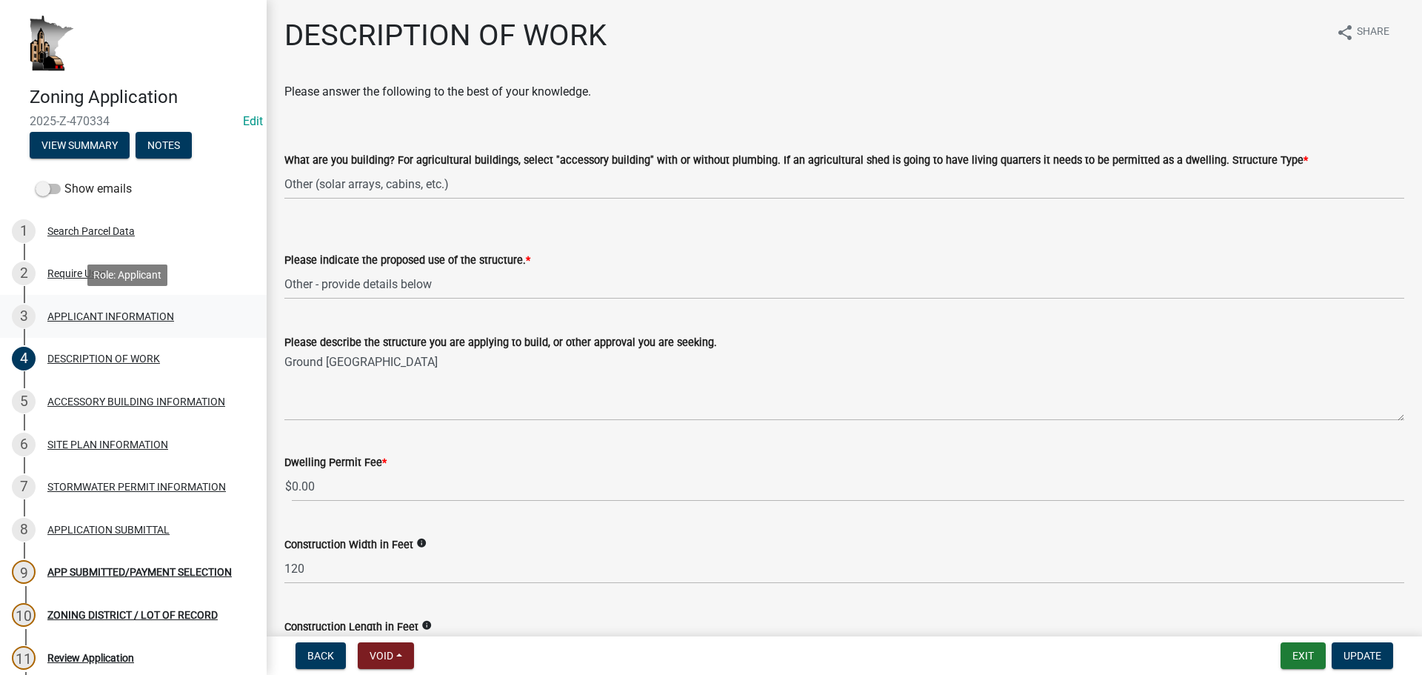 This screenshot has width=1422, height=675. I want to click on div: 5, so click(24, 402).